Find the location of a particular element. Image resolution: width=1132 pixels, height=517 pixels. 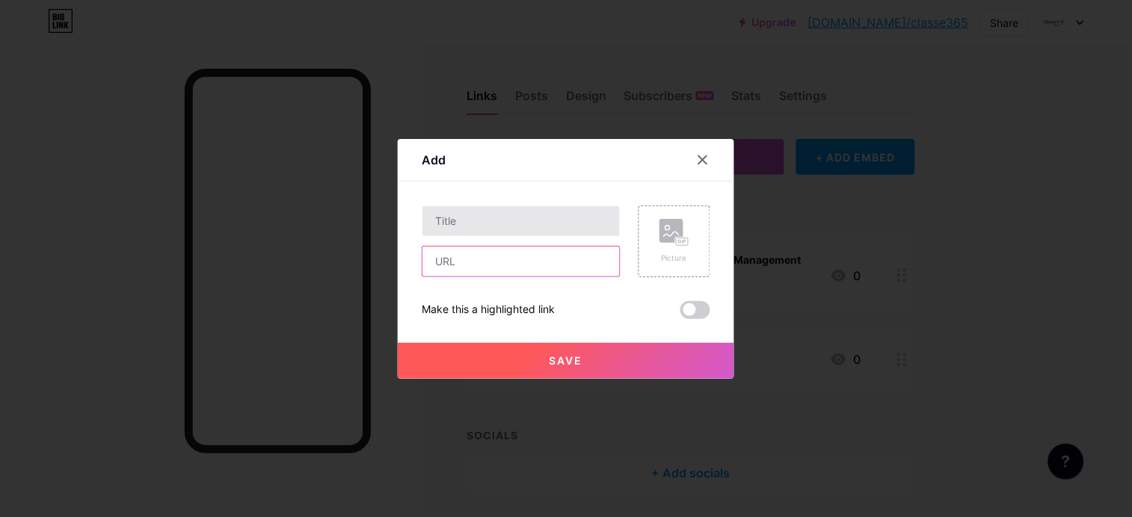

input: URL is located at coordinates (521, 262).